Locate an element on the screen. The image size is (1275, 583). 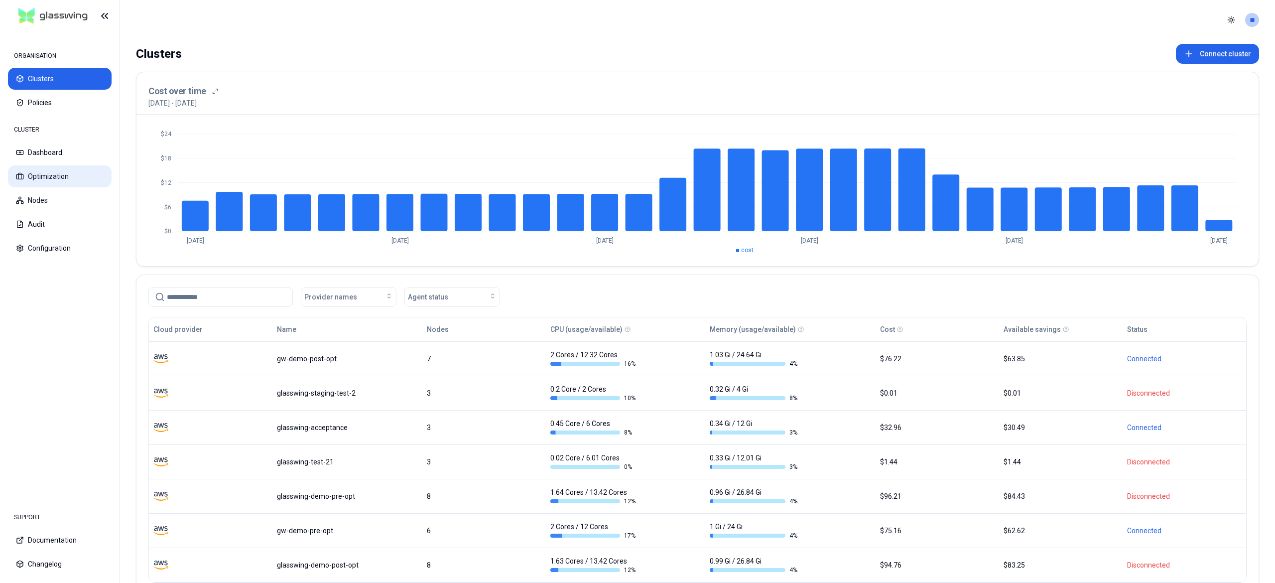
div: CLUSTER is located at coordinates (60, 130).